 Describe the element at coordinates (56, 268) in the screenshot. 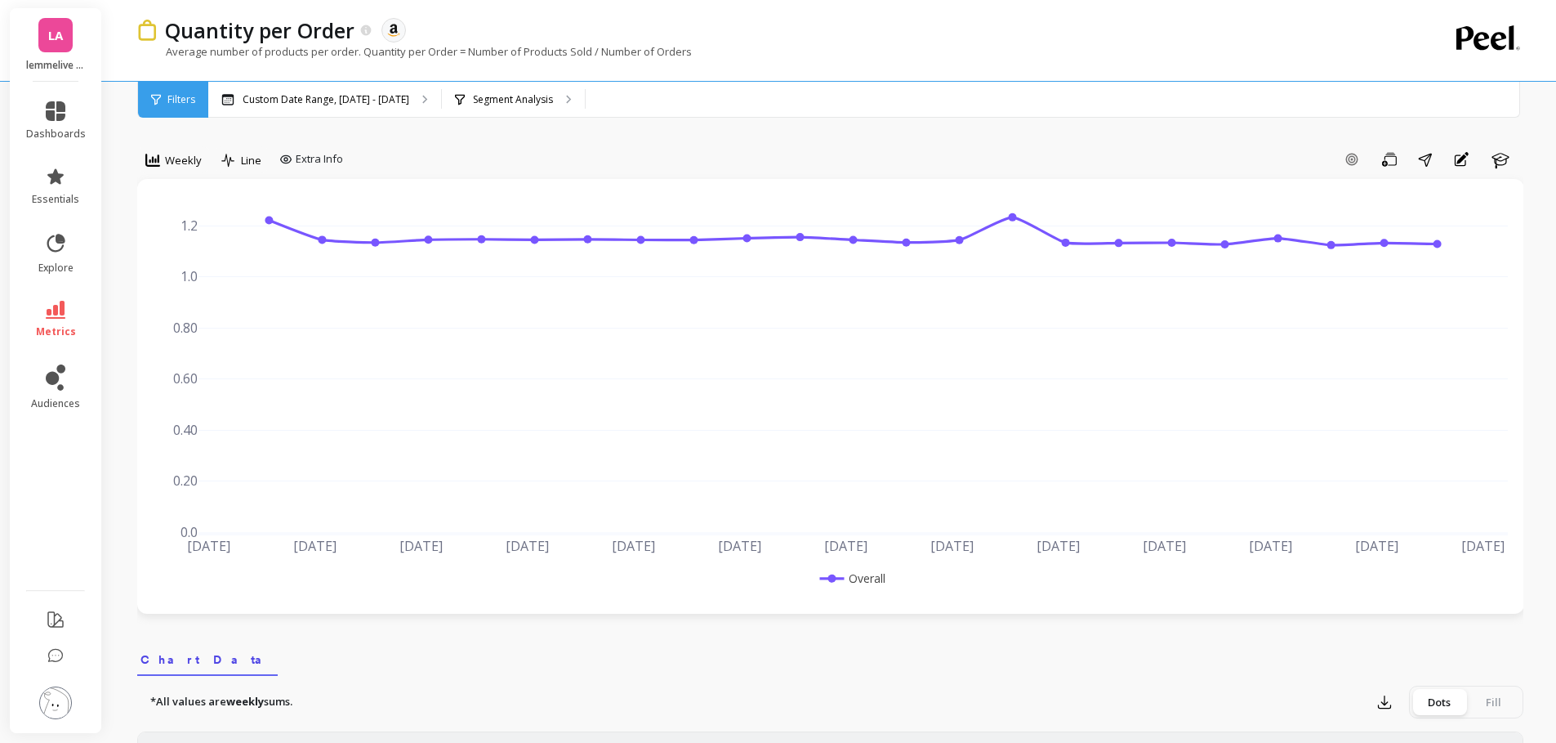

I see `span: explore` at that location.